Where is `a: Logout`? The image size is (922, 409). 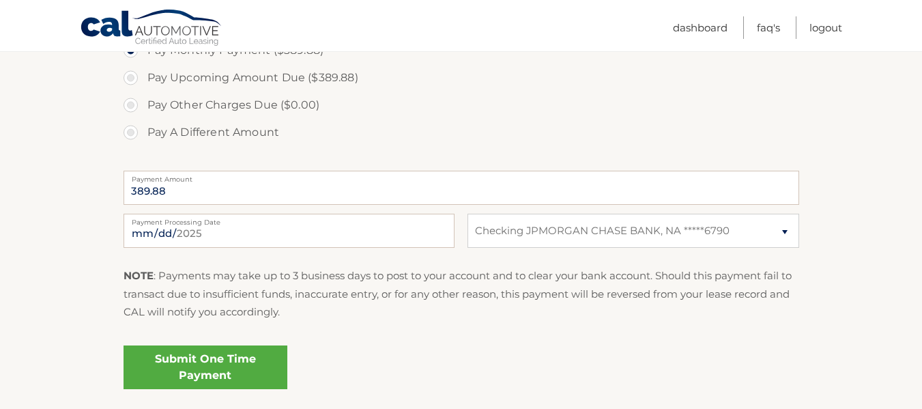
a: Logout is located at coordinates (826, 27).